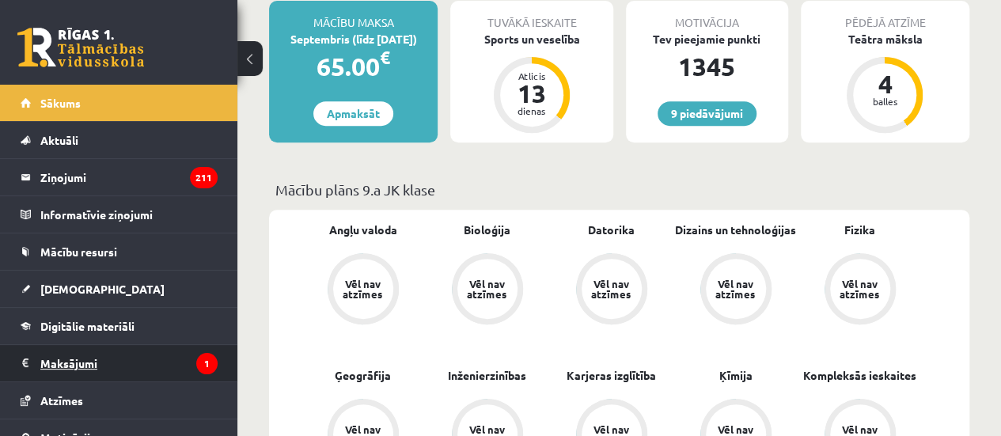 The height and width of the screenshot is (436, 1001). What do you see at coordinates (706, 39) in the screenshot?
I see `div: Tev pieejamie punkti` at bounding box center [706, 39].